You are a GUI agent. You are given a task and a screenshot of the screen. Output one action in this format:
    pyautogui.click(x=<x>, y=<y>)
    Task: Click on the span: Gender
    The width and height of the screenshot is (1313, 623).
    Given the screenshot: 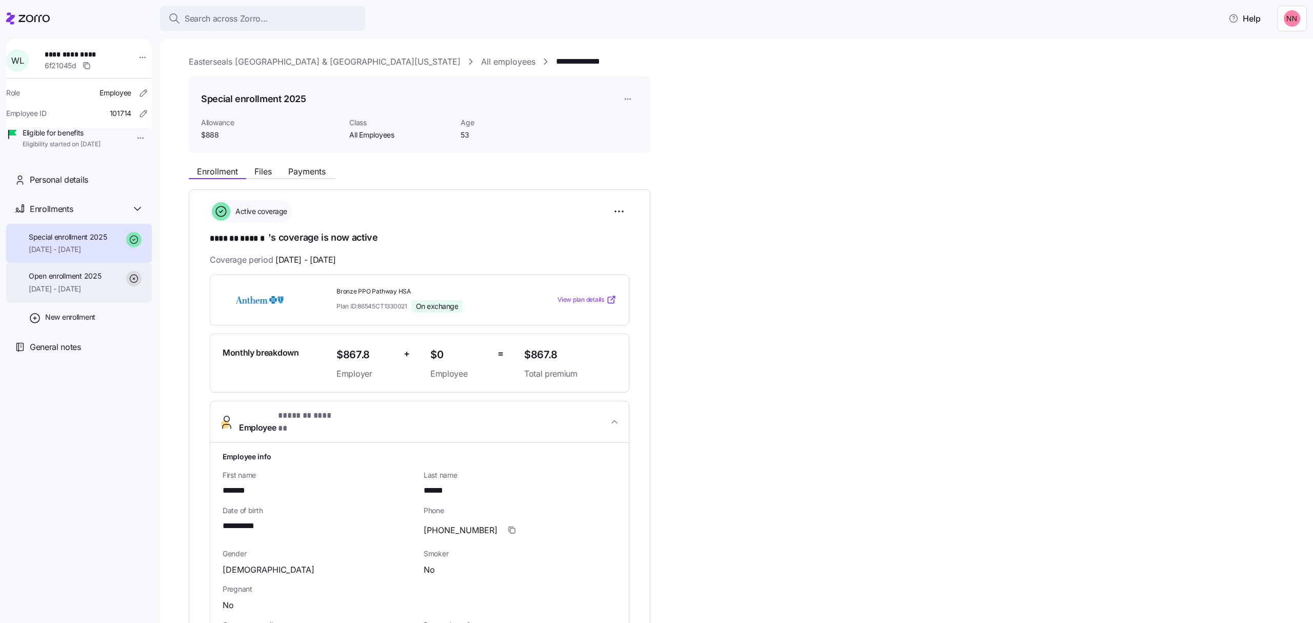 What is the action you would take?
    pyautogui.click(x=319, y=554)
    